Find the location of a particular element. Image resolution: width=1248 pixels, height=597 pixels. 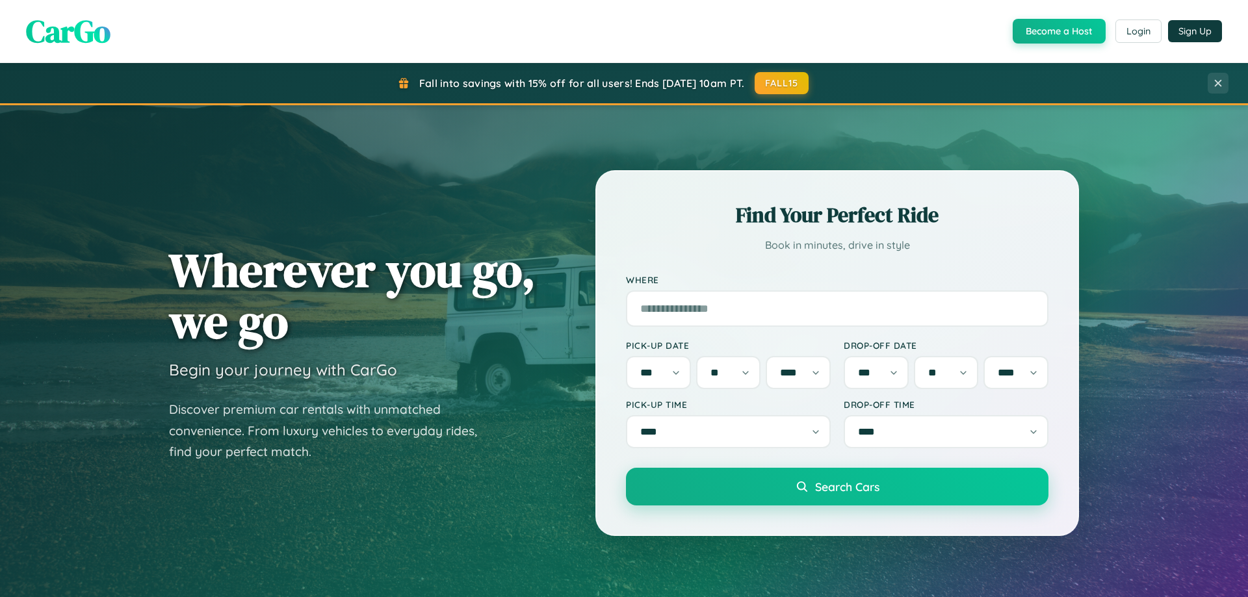

label: Drop-off Time is located at coordinates (946, 404).